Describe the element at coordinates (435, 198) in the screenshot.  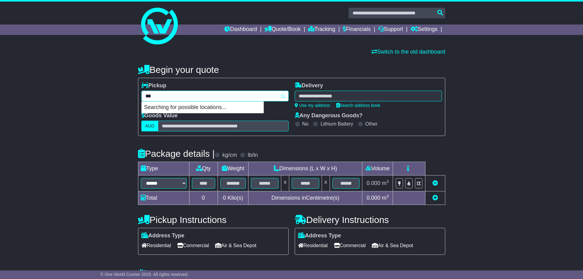
I see `a: Add new item` at that location.